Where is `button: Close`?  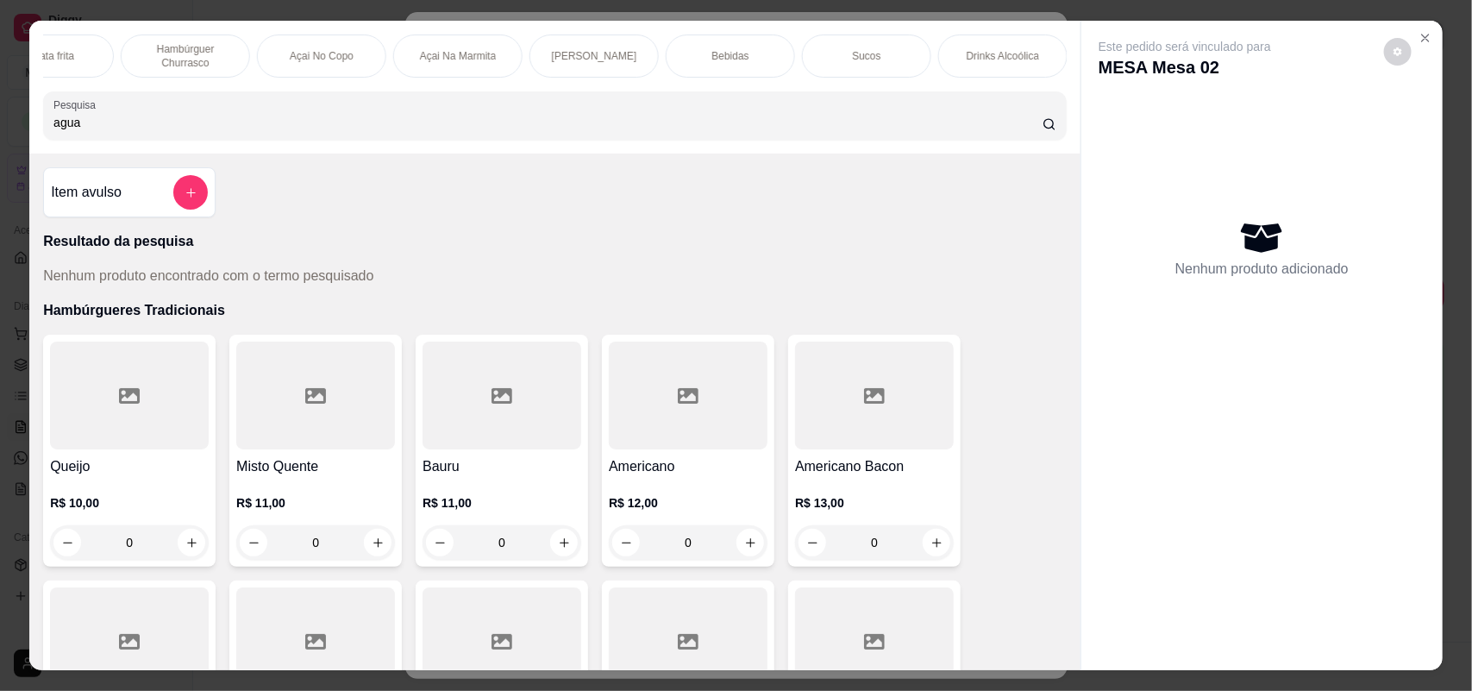
button: Close is located at coordinates (1425, 38).